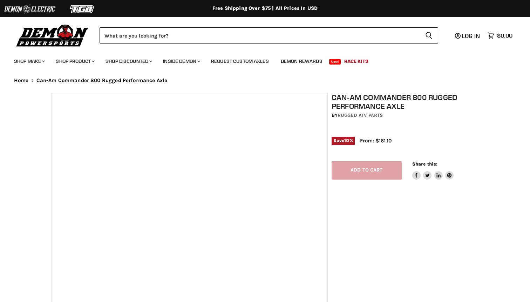 The height and width of the screenshot is (302, 530). What do you see at coordinates (407, 115) in the screenshot?
I see `div: by` at bounding box center [407, 115].